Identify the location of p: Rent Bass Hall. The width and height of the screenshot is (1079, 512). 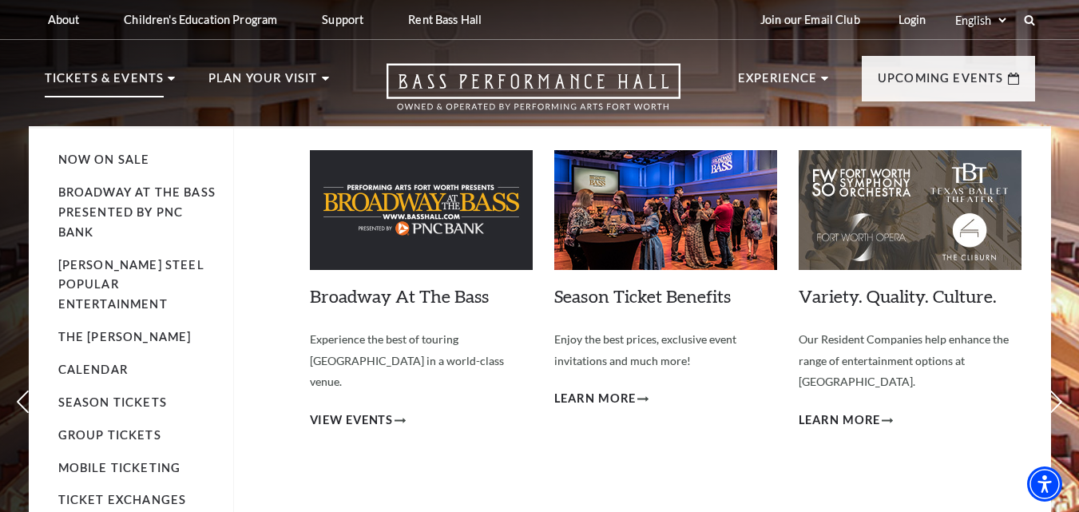
(445, 19).